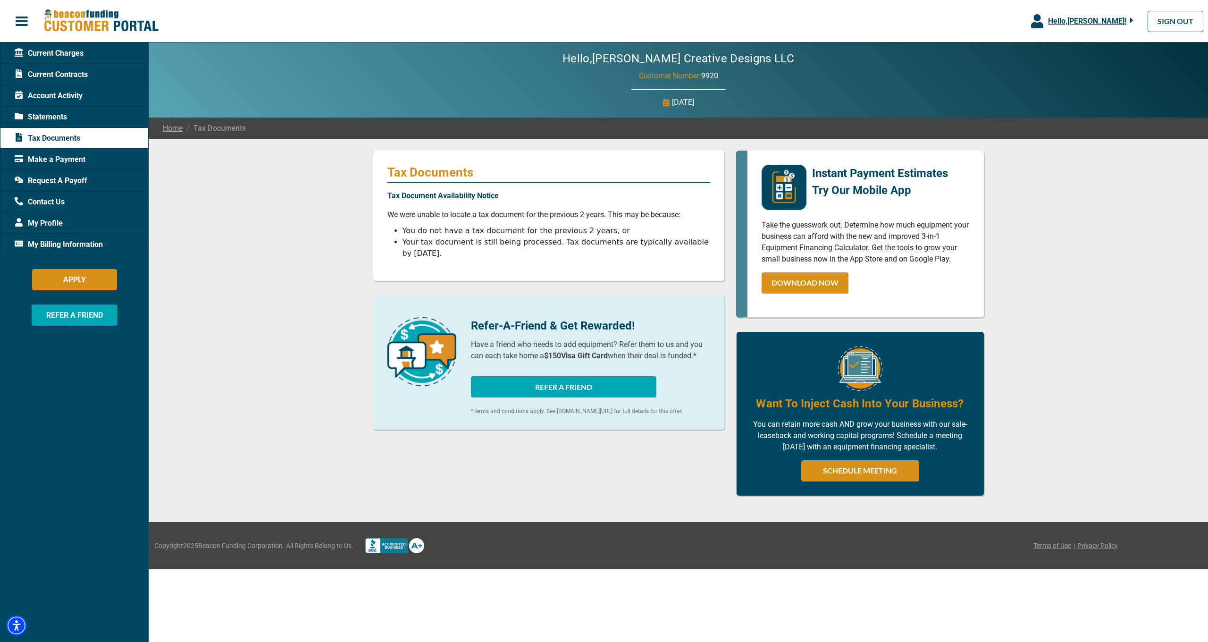  What do you see at coordinates (422, 352) in the screenshot?
I see `img: refer-a-friend-icon.png` at bounding box center [422, 352].